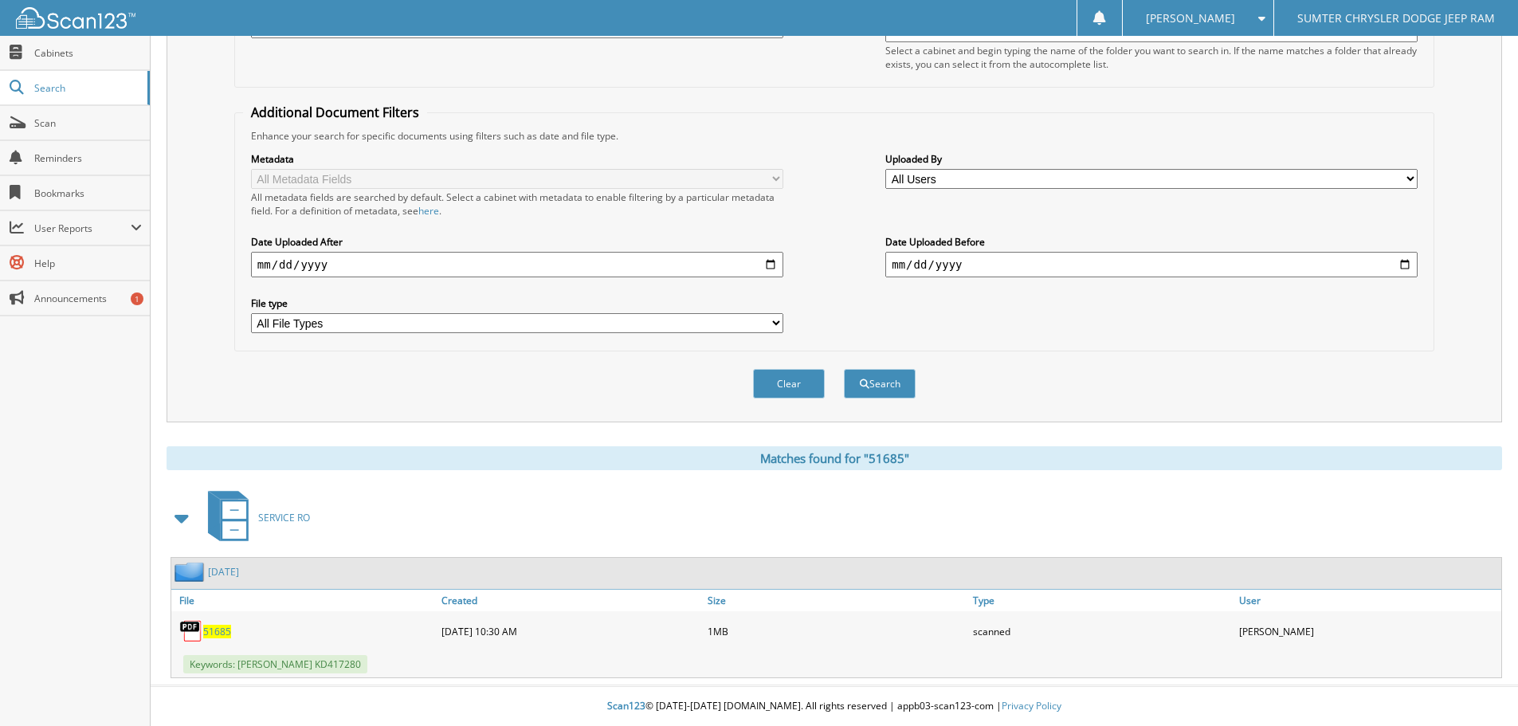 This screenshot has height=726, width=1518. What do you see at coordinates (191, 631) in the screenshot?
I see `img: PDF.png` at bounding box center [191, 631].